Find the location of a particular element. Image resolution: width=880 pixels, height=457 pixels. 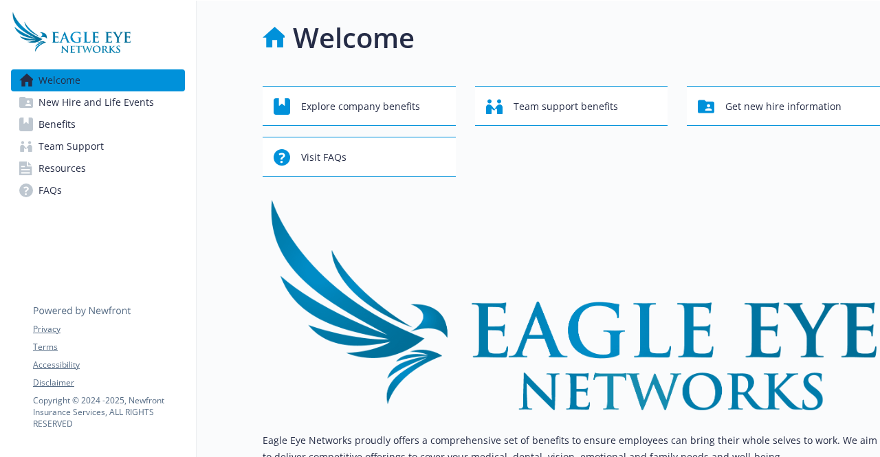

span: Benefits is located at coordinates (57, 124).